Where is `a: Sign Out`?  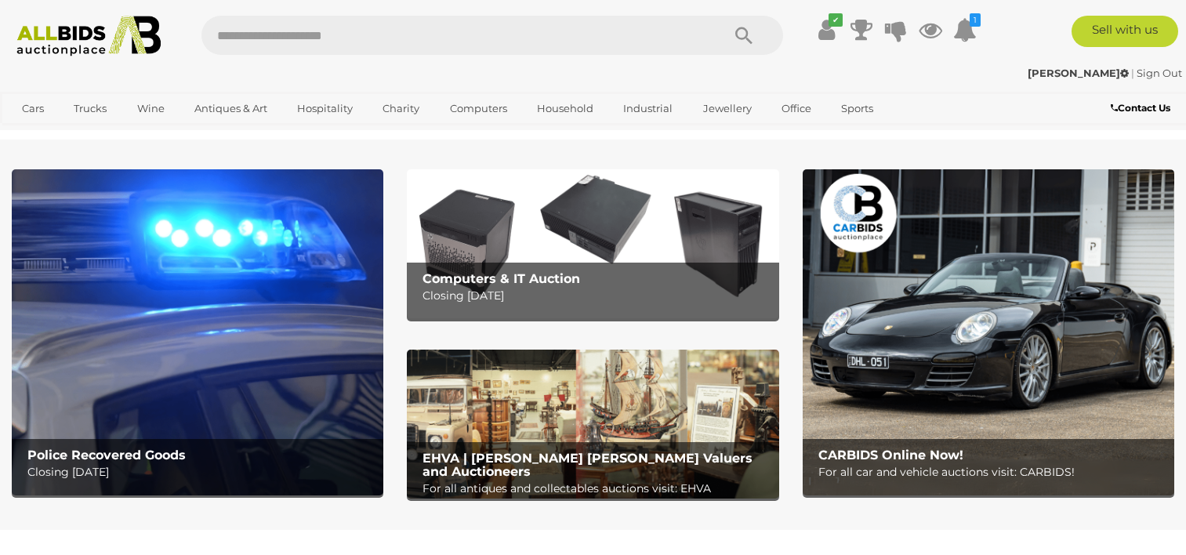 a: Sign Out is located at coordinates (1159, 73).